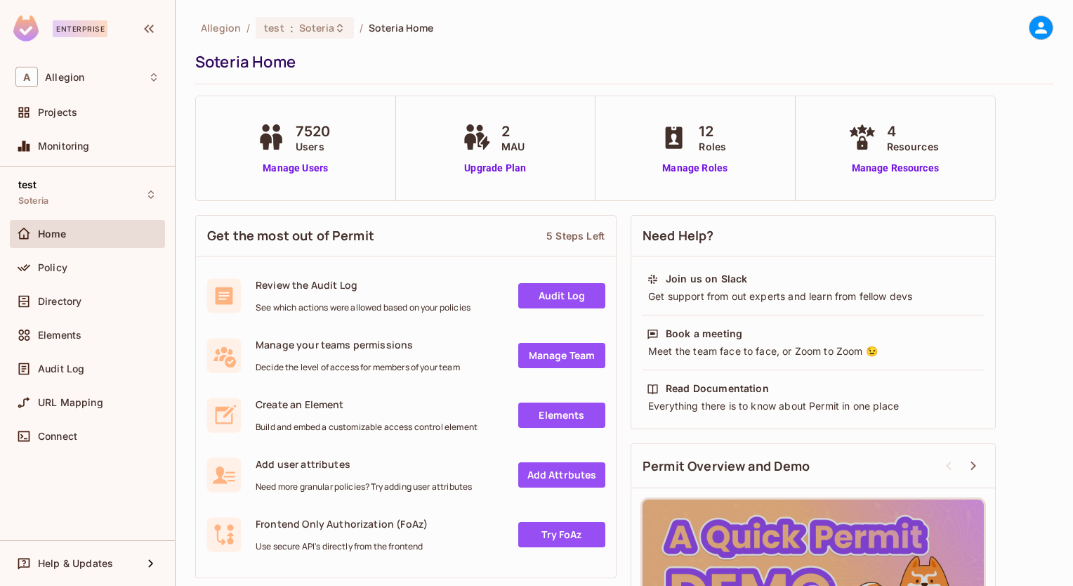 The width and height of the screenshot is (1073, 586). What do you see at coordinates (53, 268) in the screenshot?
I see `span: Policy` at bounding box center [53, 268].